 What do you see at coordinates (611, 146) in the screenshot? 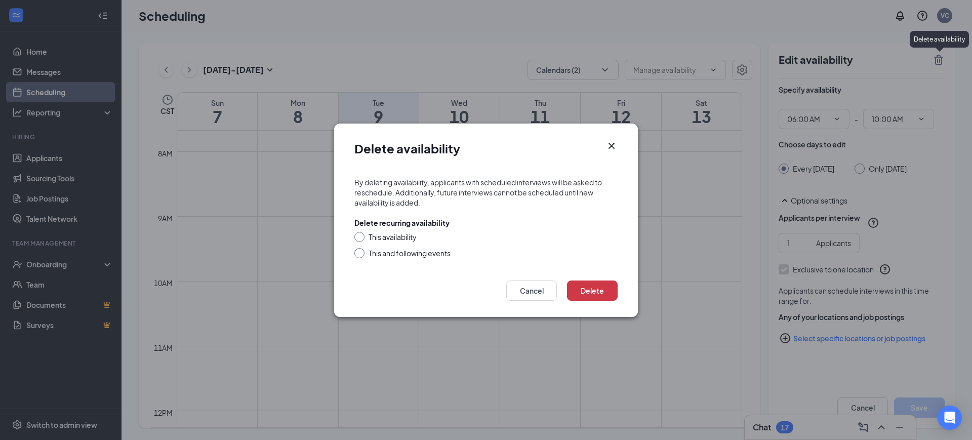
I see `button: Close` at bounding box center [611, 146].